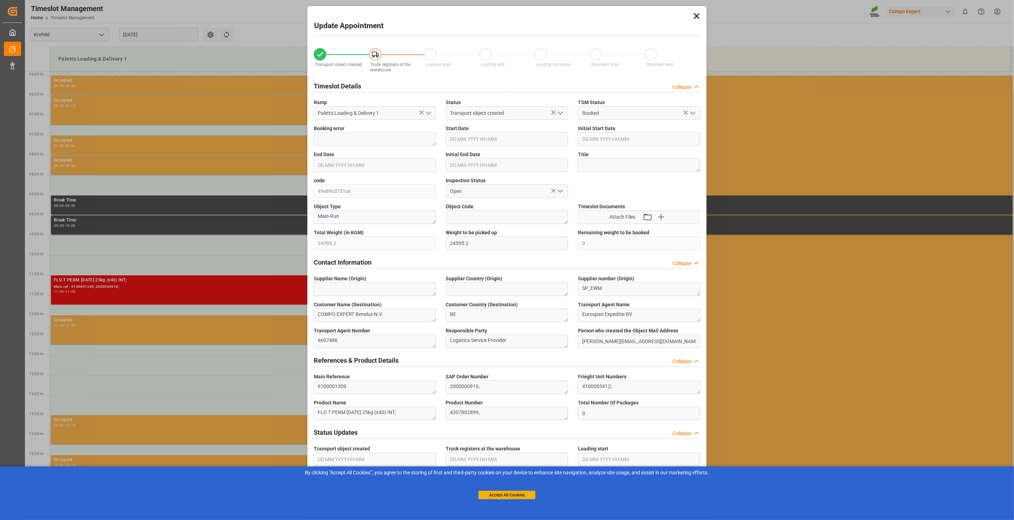  Describe the element at coordinates (466, 330) in the screenshot. I see `span: Responsible Party` at that location.